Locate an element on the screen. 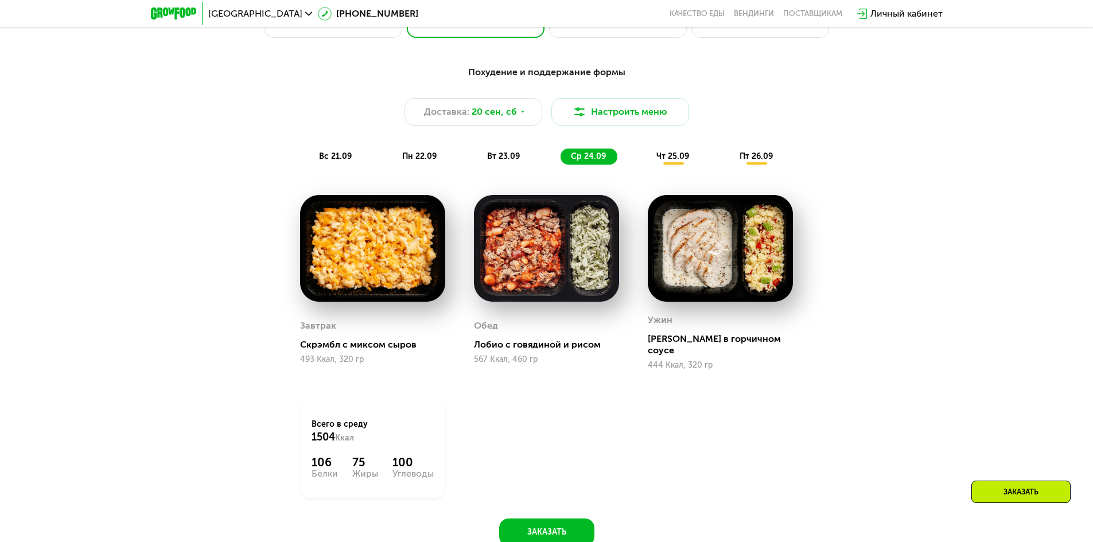 The image size is (1093, 542). div: Похудение и поддержание формы is located at coordinates (547, 72).